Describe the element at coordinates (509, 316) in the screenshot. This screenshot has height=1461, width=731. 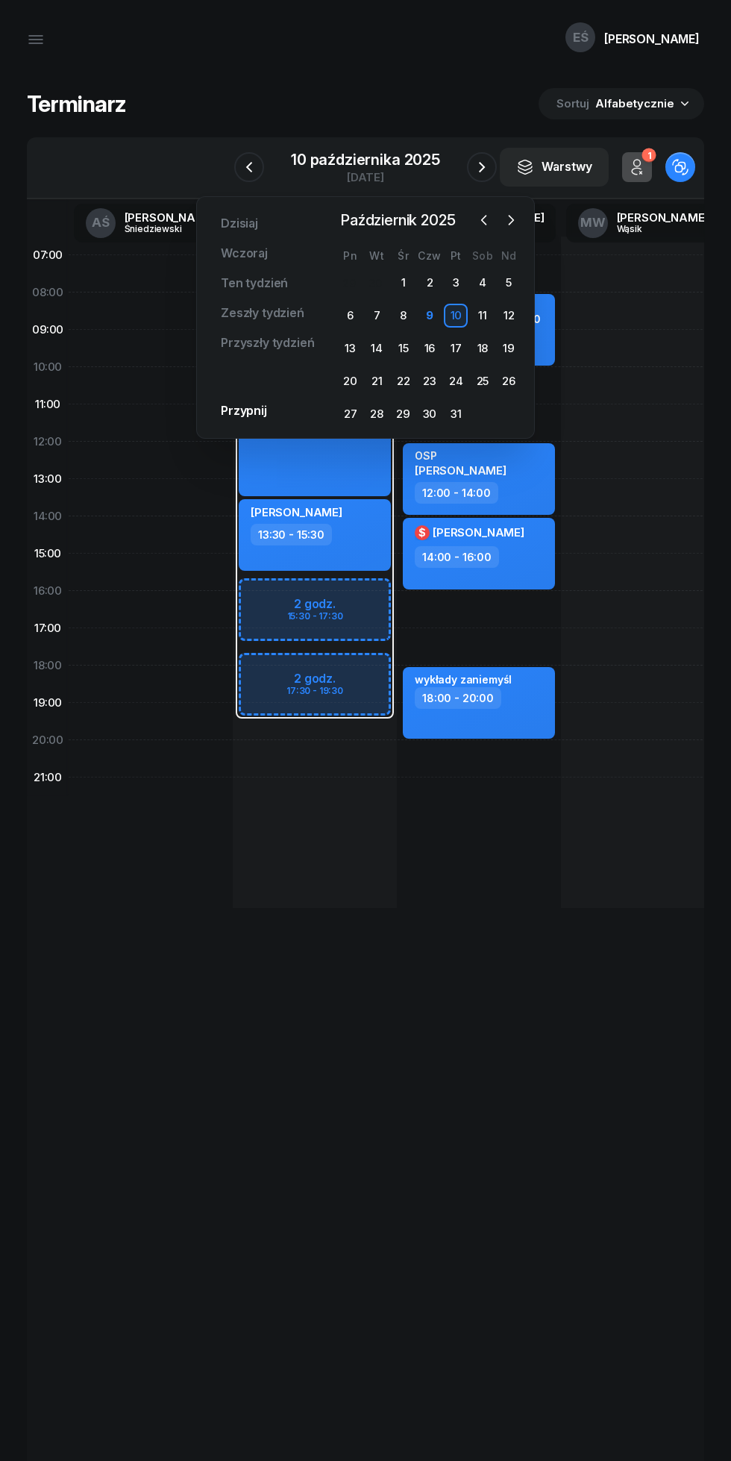
I see `div: 12` at that location.